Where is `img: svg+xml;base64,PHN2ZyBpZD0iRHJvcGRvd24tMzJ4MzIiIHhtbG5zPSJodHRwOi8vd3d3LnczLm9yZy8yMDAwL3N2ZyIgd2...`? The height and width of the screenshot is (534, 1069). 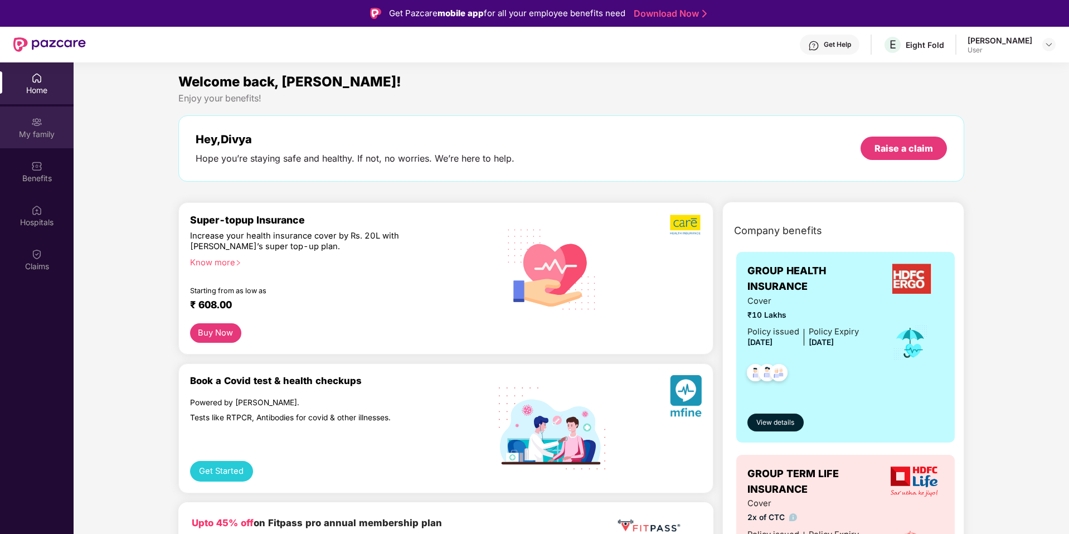
img: svg+xml;base64,PHN2ZyBpZD0iRHJvcGRvd24tMzJ4MzIiIHhtbG5zPSJodHRwOi8vd3d3LnczLm9yZy8yMDAwL3N2ZyIgd2... is located at coordinates (1049, 45).